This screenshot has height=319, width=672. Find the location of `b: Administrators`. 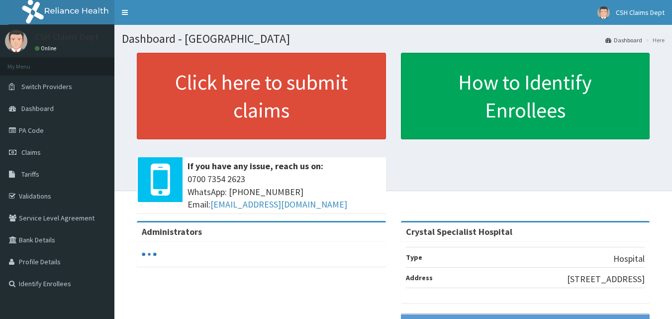

b: Administrators is located at coordinates (172, 231).